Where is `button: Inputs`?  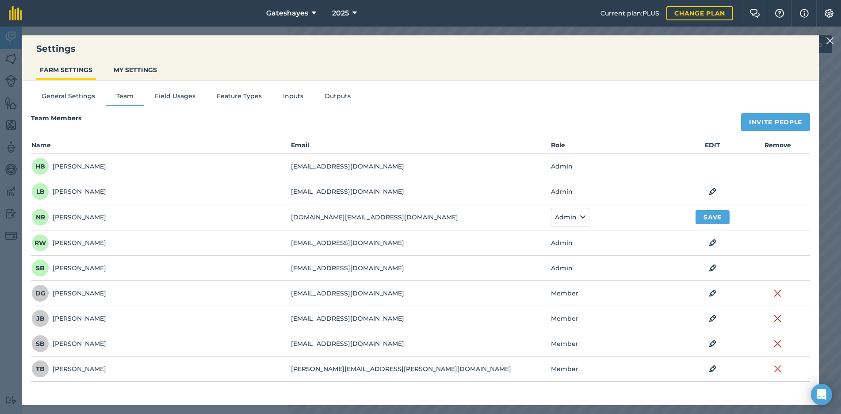 button: Inputs is located at coordinates (293, 98).